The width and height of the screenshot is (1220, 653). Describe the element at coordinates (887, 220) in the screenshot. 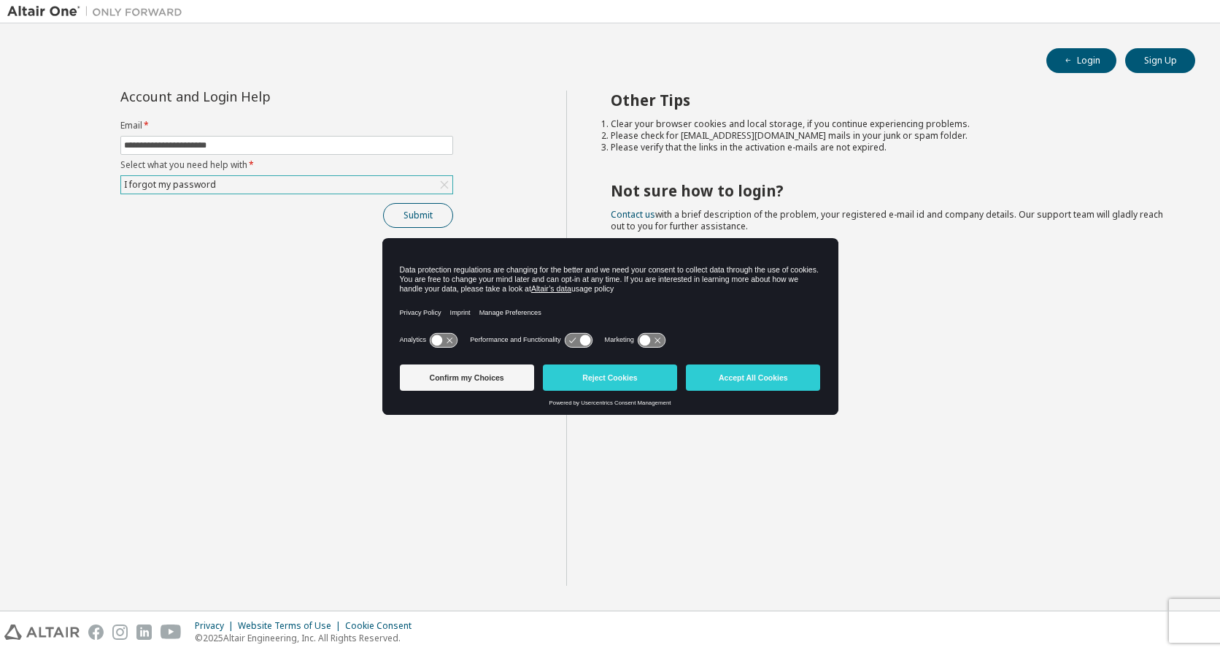

I see `span: with a brief description of the problem, your registered e-mail id and company details. Our suppo...` at that location.